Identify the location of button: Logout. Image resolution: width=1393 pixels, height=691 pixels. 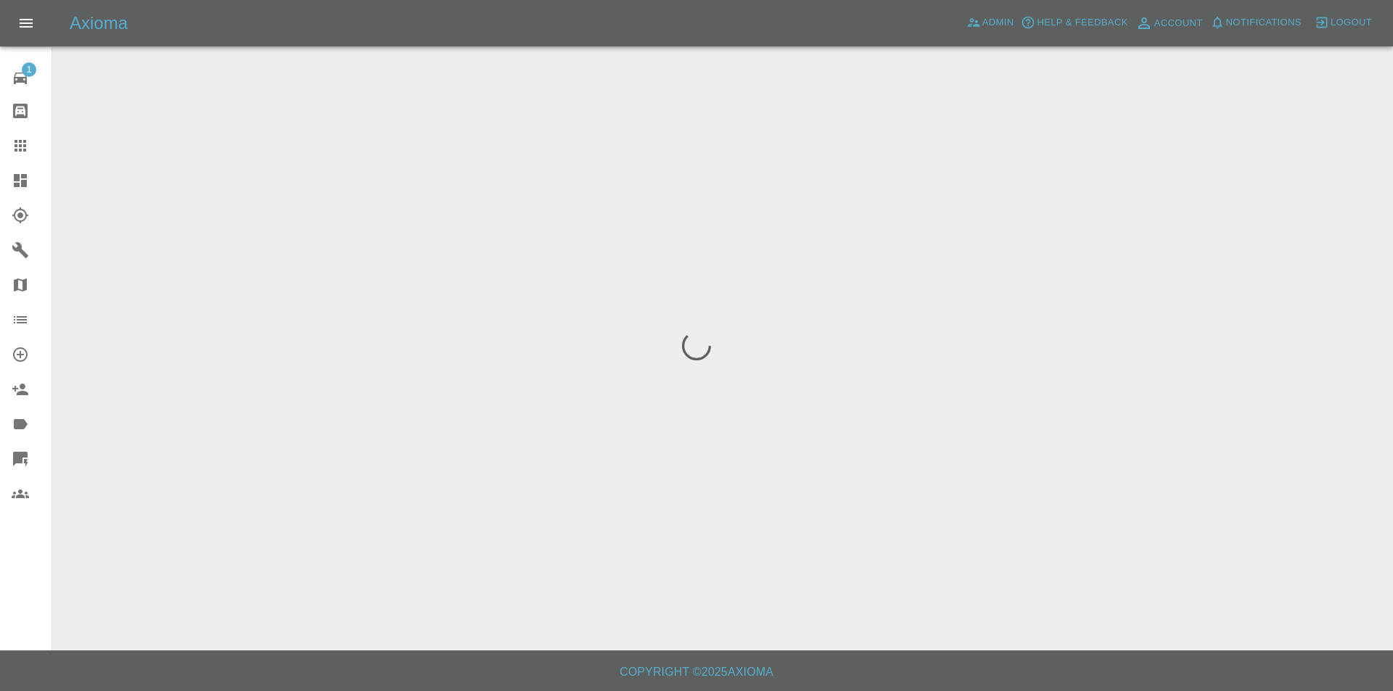
(1343, 22).